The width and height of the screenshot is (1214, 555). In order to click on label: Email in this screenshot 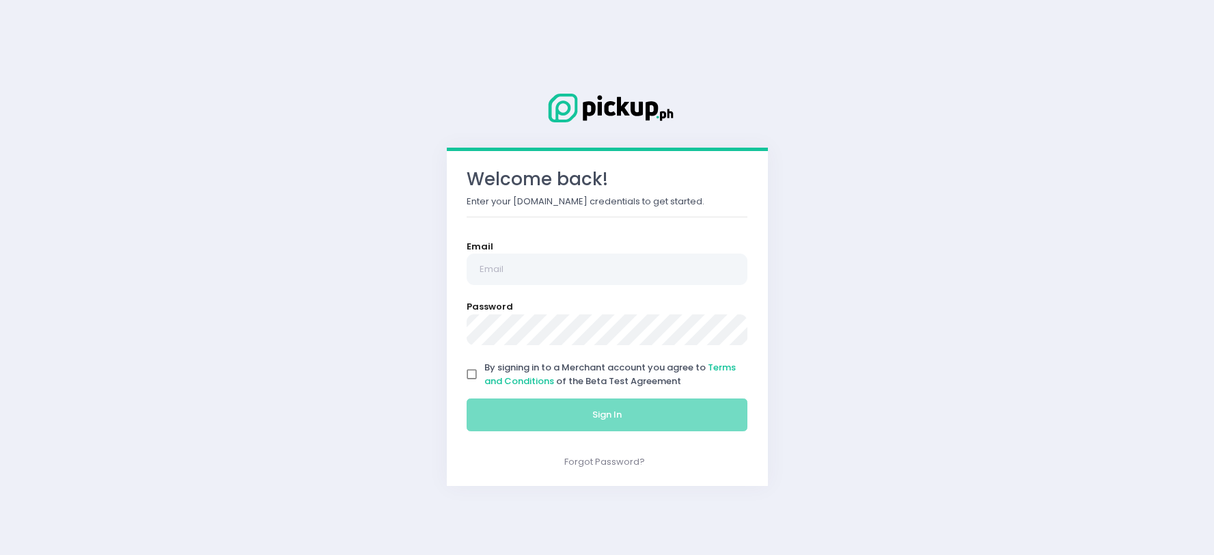, I will do `click(479, 247)`.